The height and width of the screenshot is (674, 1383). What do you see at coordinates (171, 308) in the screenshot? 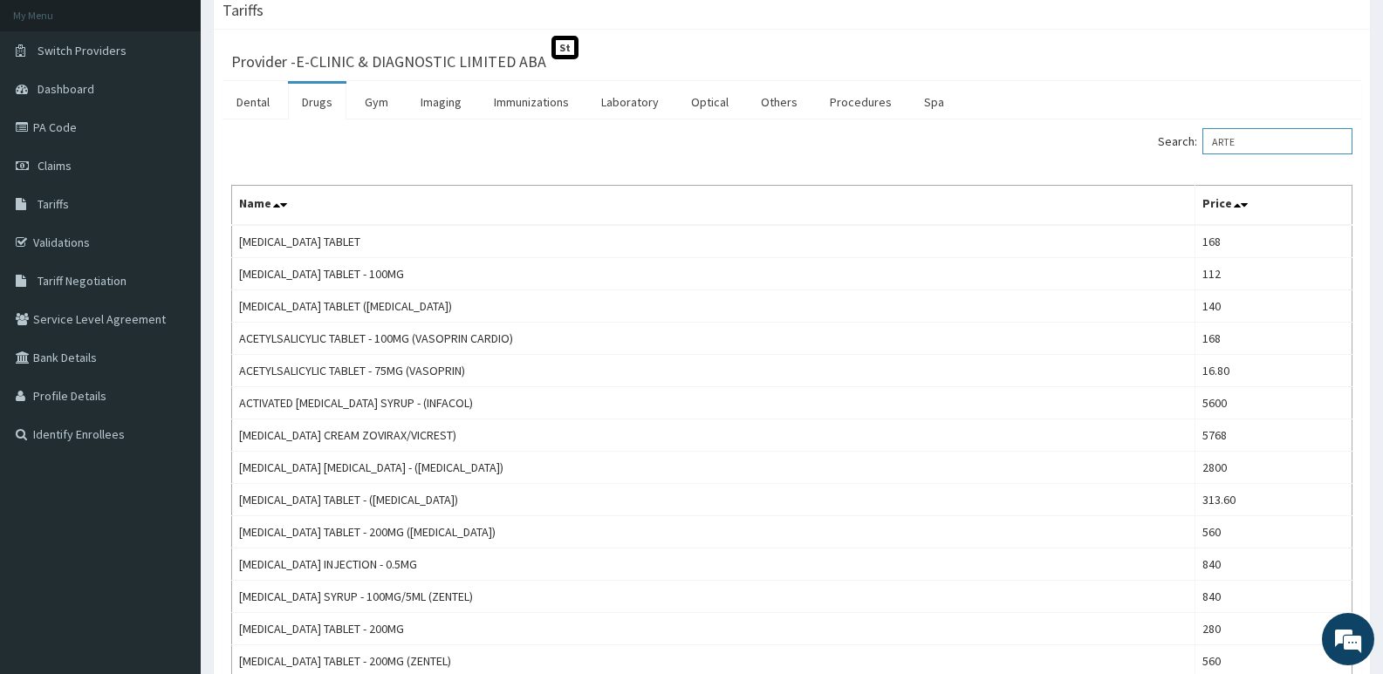
I see `span: We're online!` at bounding box center [171, 308].